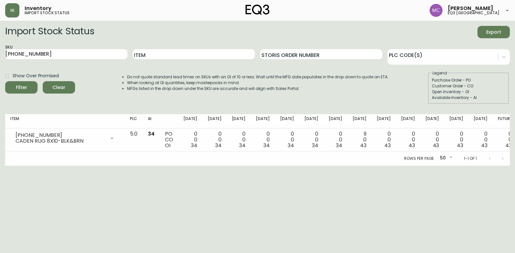  What do you see at coordinates (257, 10) in the screenshot?
I see `img: logo` at bounding box center [257, 10].